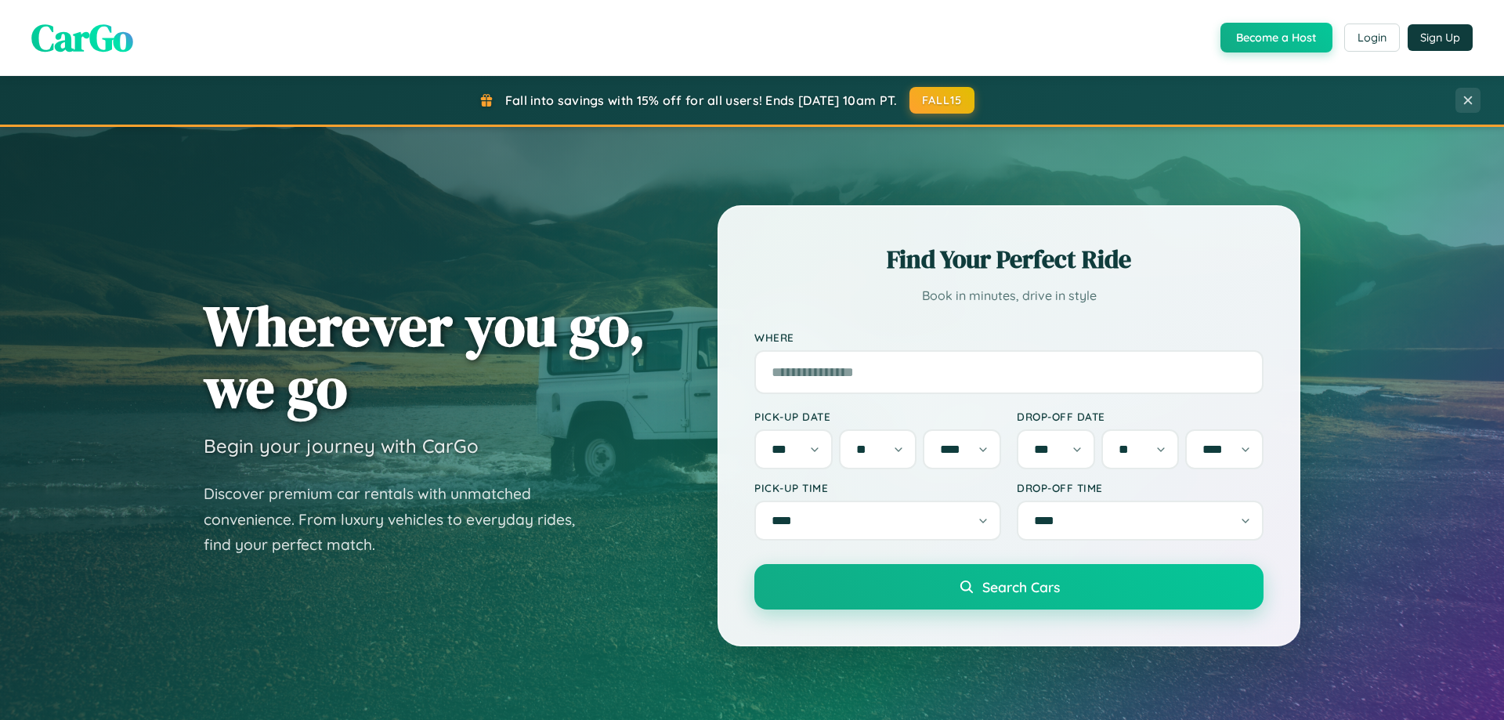  What do you see at coordinates (1009, 337) in the screenshot?
I see `label: Where` at bounding box center [1009, 337].